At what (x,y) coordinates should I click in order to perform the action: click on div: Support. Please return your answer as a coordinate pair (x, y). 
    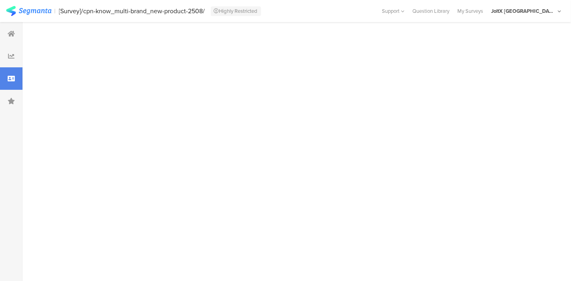
    Looking at the image, I should click on (393, 11).